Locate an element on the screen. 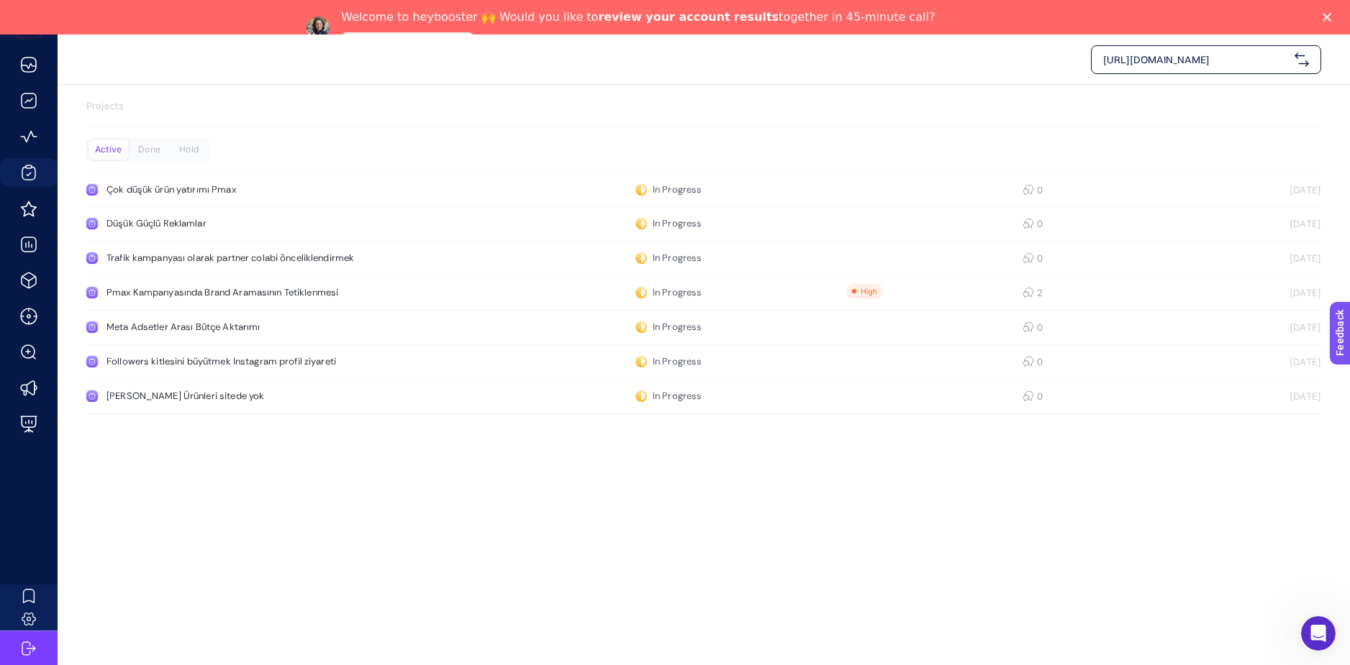 The image size is (1350, 665). img: svg%3e is located at coordinates (1301, 60).